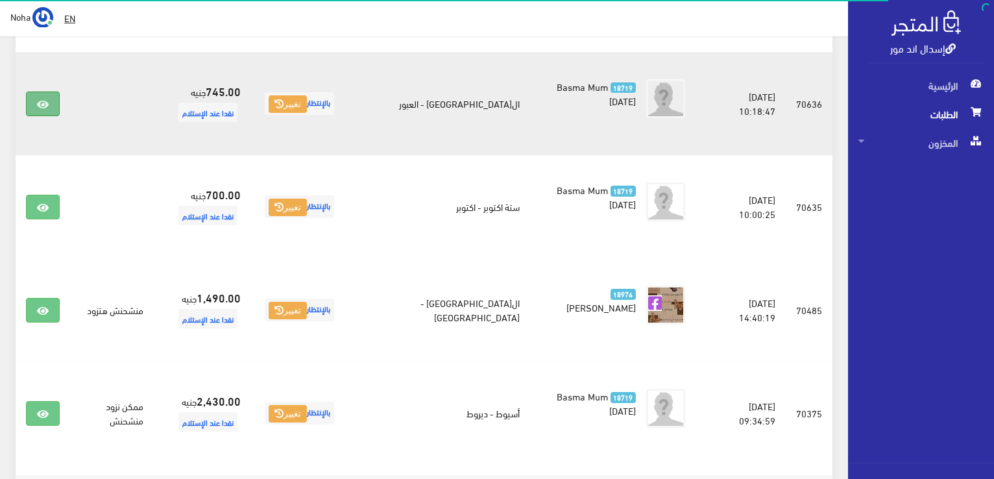 This screenshot has height=479, width=994. Describe the element at coordinates (623, 294) in the screenshot. I see `span: 18974` at that location.